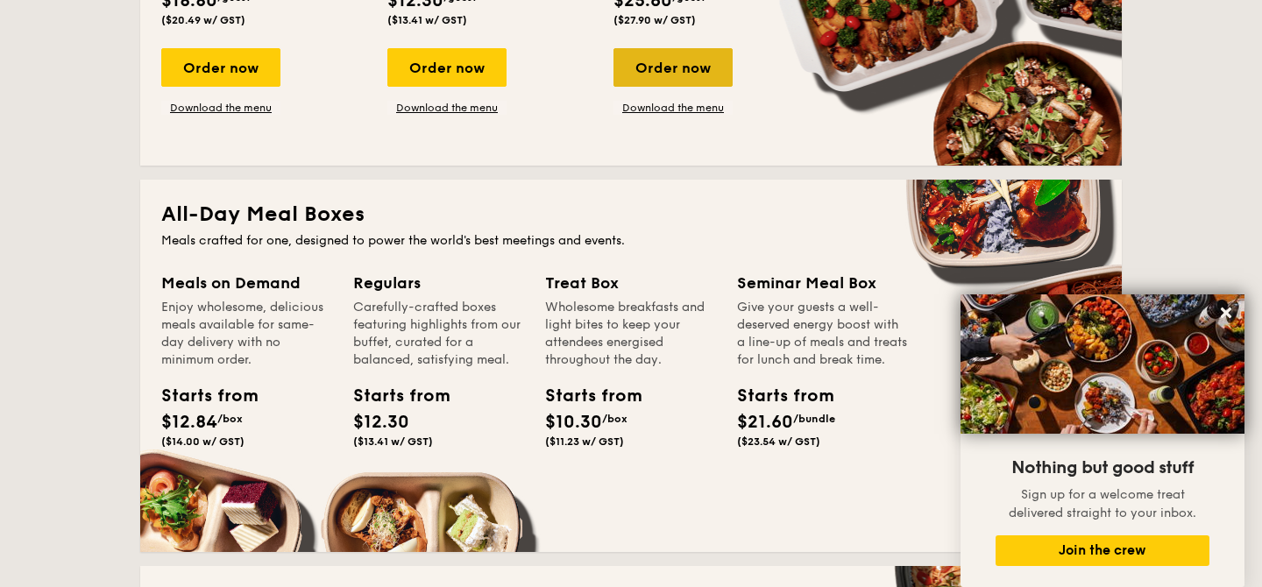  Describe the element at coordinates (814, 419) in the screenshot. I see `span: /bundle` at that location.